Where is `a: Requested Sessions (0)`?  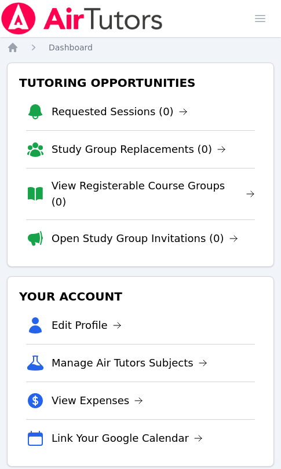 a: Requested Sessions (0) is located at coordinates (119, 112).